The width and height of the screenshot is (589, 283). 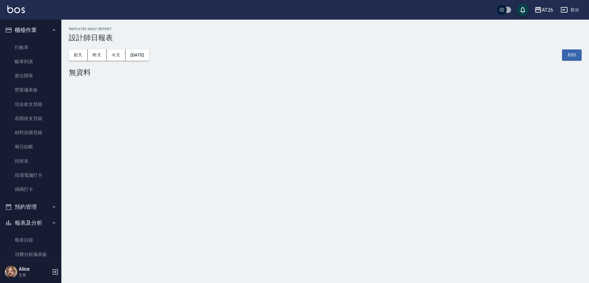 What do you see at coordinates (31, 223) in the screenshot?
I see `button: 報表及分析` at bounding box center [31, 223].